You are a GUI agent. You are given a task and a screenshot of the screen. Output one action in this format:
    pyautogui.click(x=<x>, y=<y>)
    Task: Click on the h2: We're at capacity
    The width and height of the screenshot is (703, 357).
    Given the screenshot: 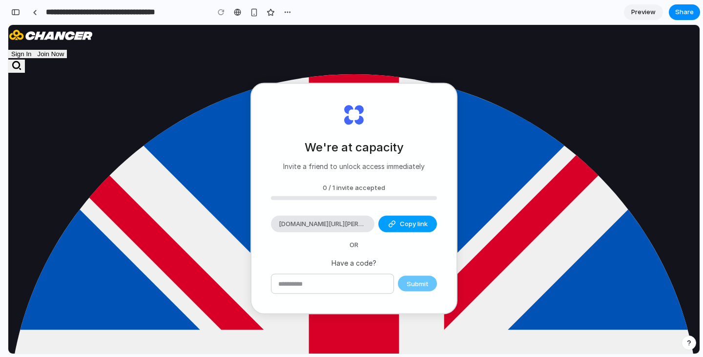 What is the action you would take?
    pyautogui.click(x=354, y=147)
    